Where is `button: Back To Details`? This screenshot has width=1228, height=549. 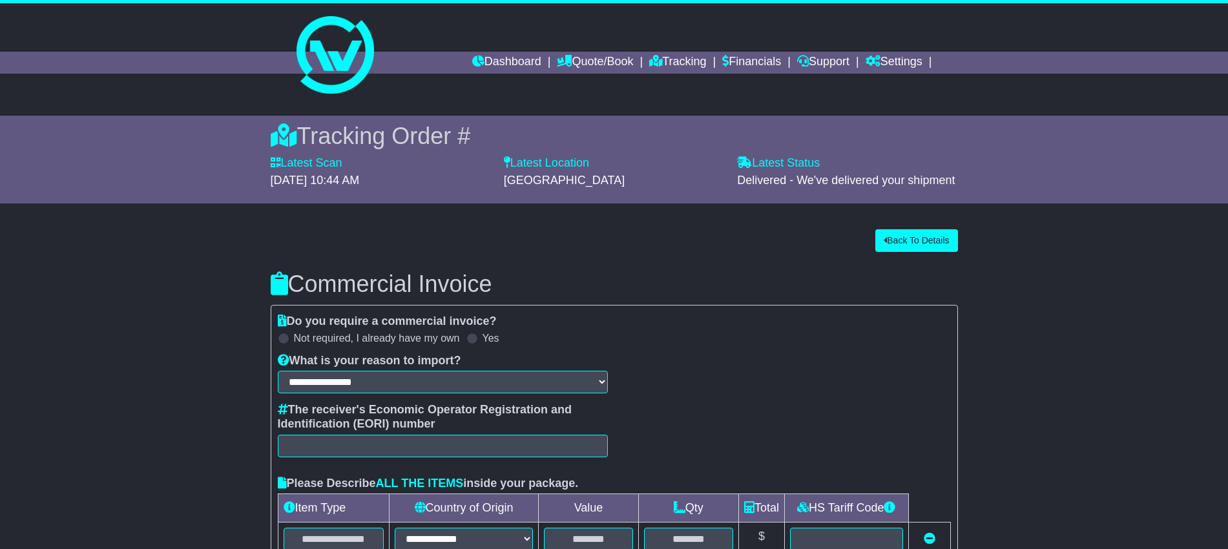 button: Back To Details is located at coordinates (916, 240).